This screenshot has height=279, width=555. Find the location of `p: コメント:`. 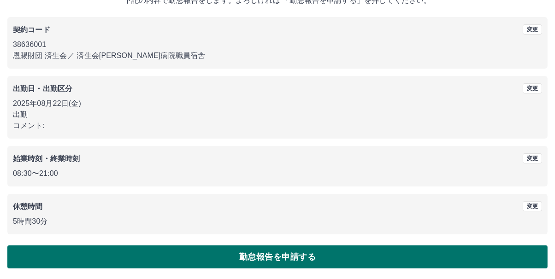

p: コメント: is located at coordinates (277, 126).